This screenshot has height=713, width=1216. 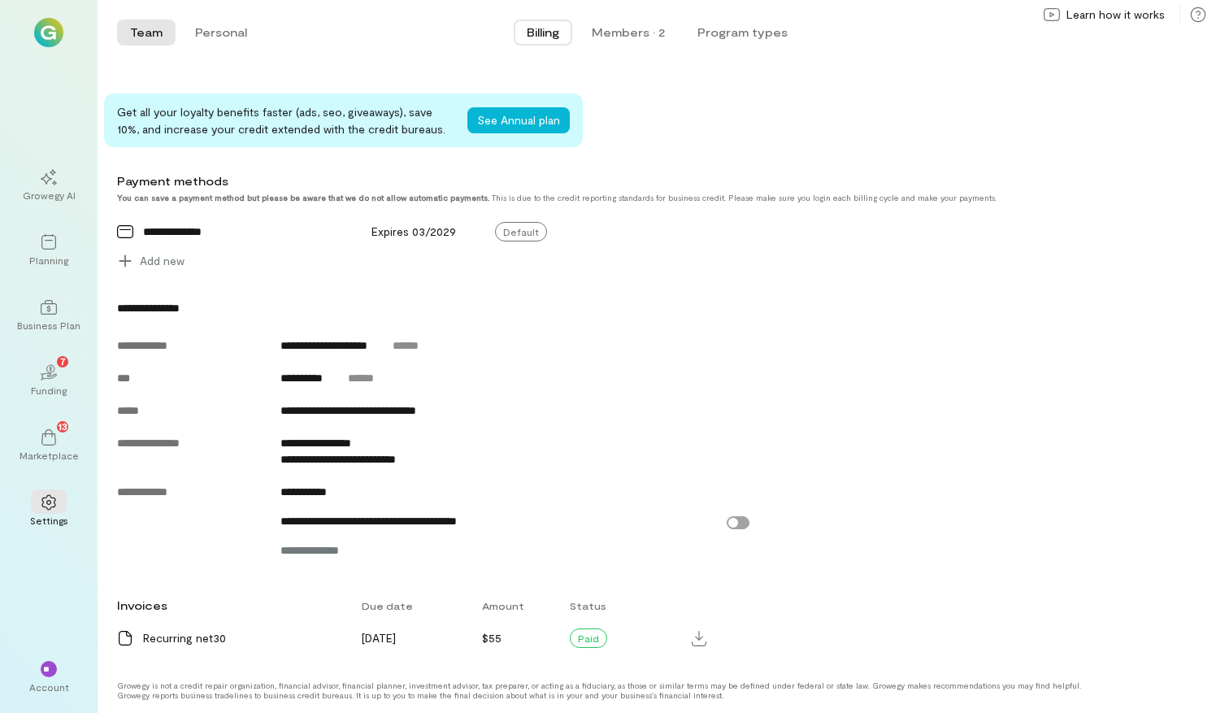 What do you see at coordinates (492, 637) in the screenshot?
I see `span: $55` at bounding box center [492, 637].